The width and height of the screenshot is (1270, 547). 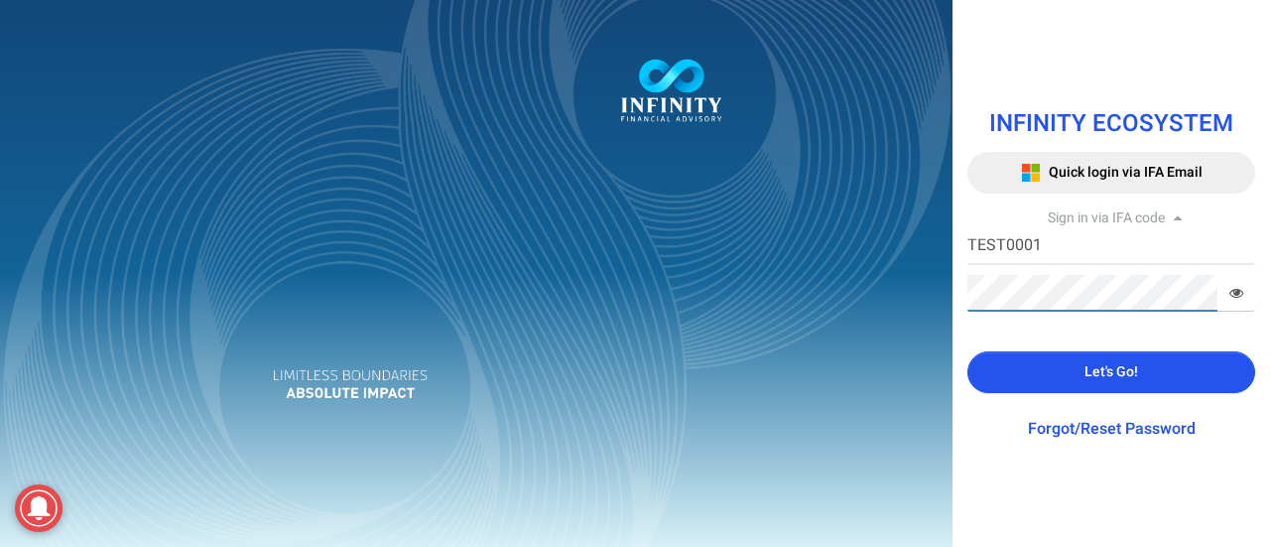 I want to click on input: IFA Code, so click(x=1111, y=246).